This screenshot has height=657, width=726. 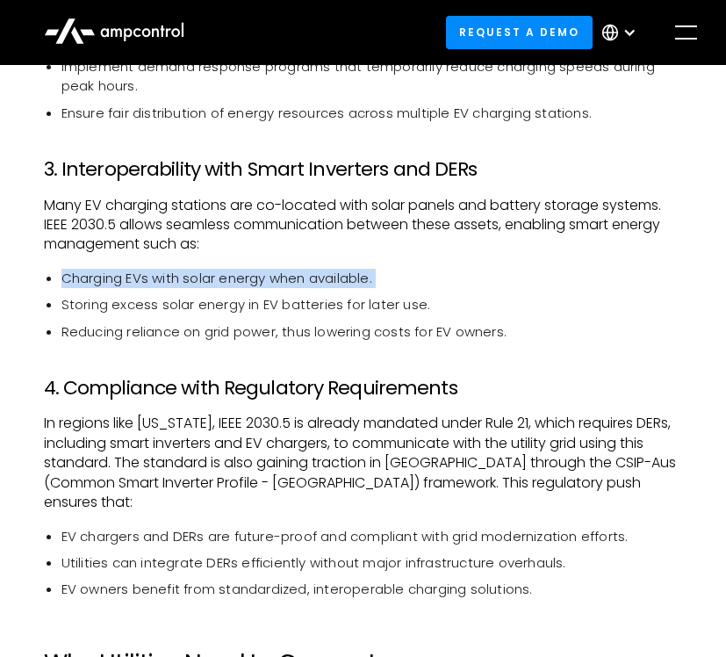 What do you see at coordinates (372, 536) in the screenshot?
I see `li: EV chargers and DERs are future-proof and compliant with grid modernization efforts.` at bounding box center [372, 536].